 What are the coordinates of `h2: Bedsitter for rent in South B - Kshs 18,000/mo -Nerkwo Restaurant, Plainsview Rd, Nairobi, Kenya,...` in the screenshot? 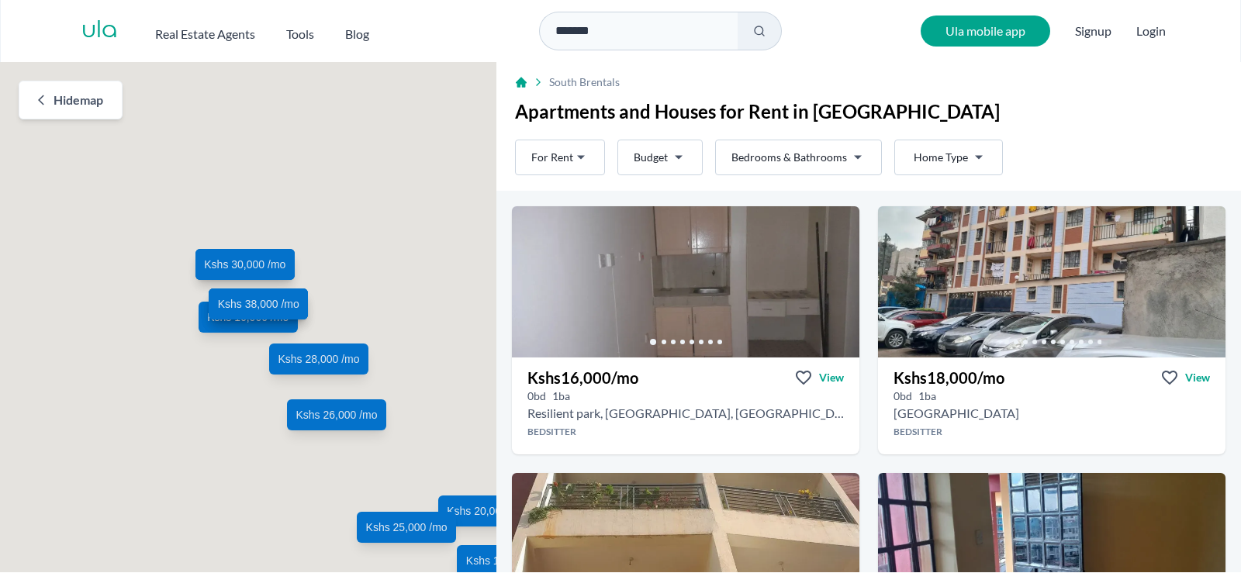 It's located at (956, 413).